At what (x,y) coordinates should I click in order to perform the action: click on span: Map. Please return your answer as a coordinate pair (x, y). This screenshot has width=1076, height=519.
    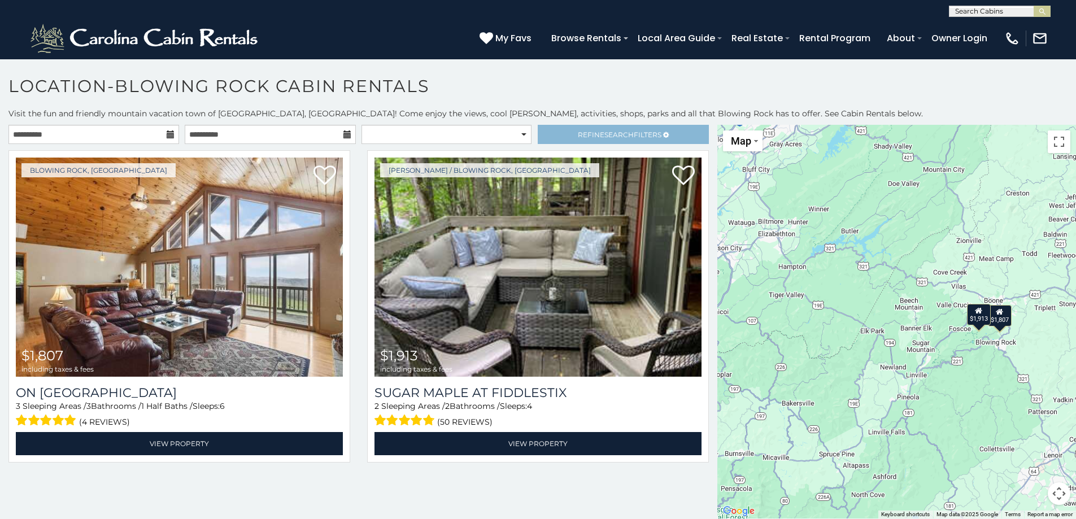
    Looking at the image, I should click on (741, 141).